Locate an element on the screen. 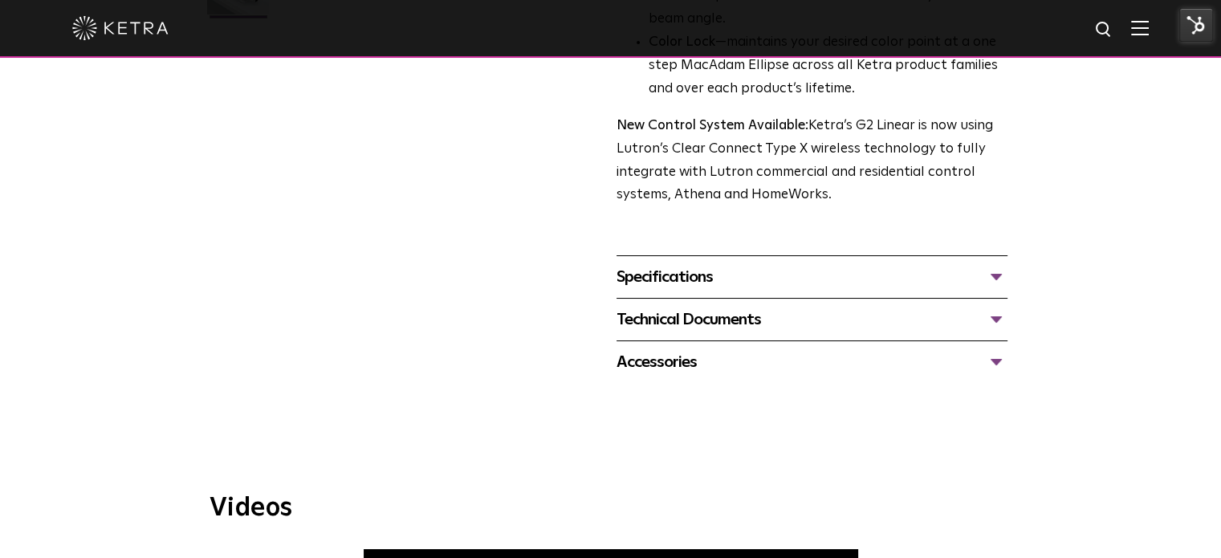 The image size is (1221, 558). strong: New Control System Available: is located at coordinates (712, 125).